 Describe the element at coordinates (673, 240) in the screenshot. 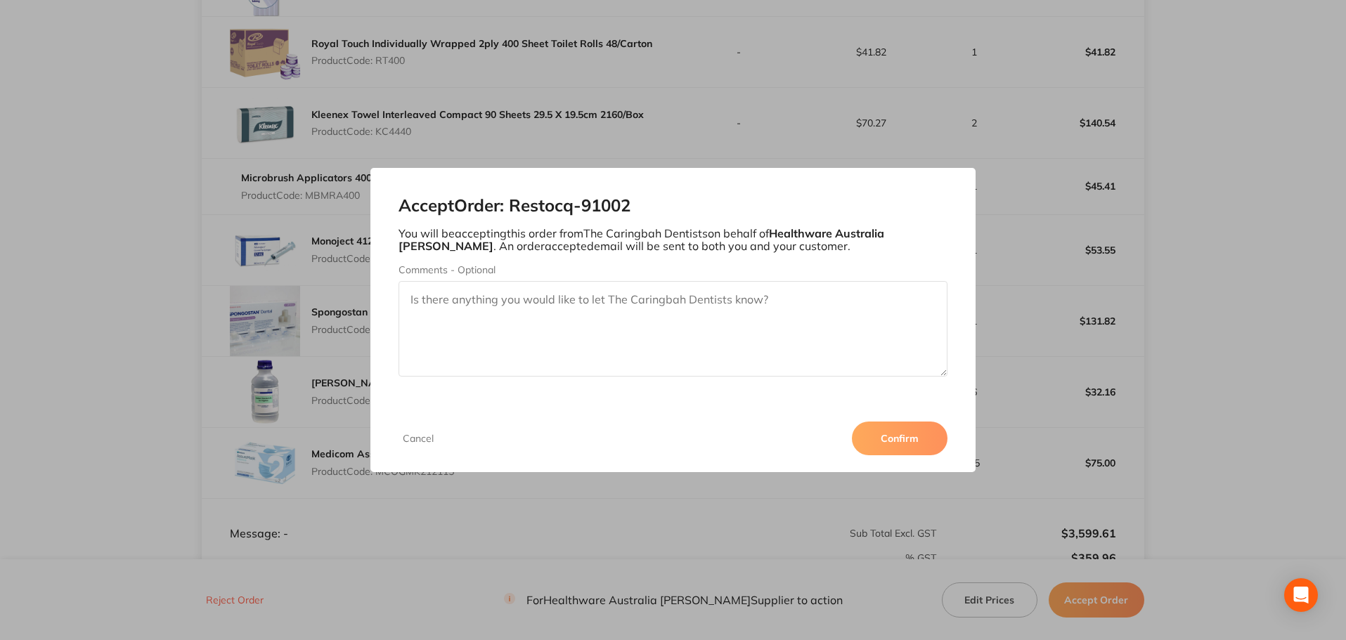

I see `p: You will be accepting this order from The Caringbah Dentists on behalf of . An order accepted ema...` at that location.